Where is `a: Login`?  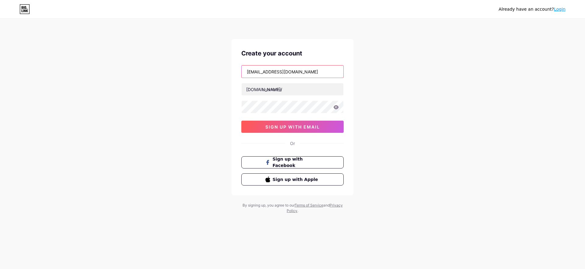
a: Login is located at coordinates (560, 9).